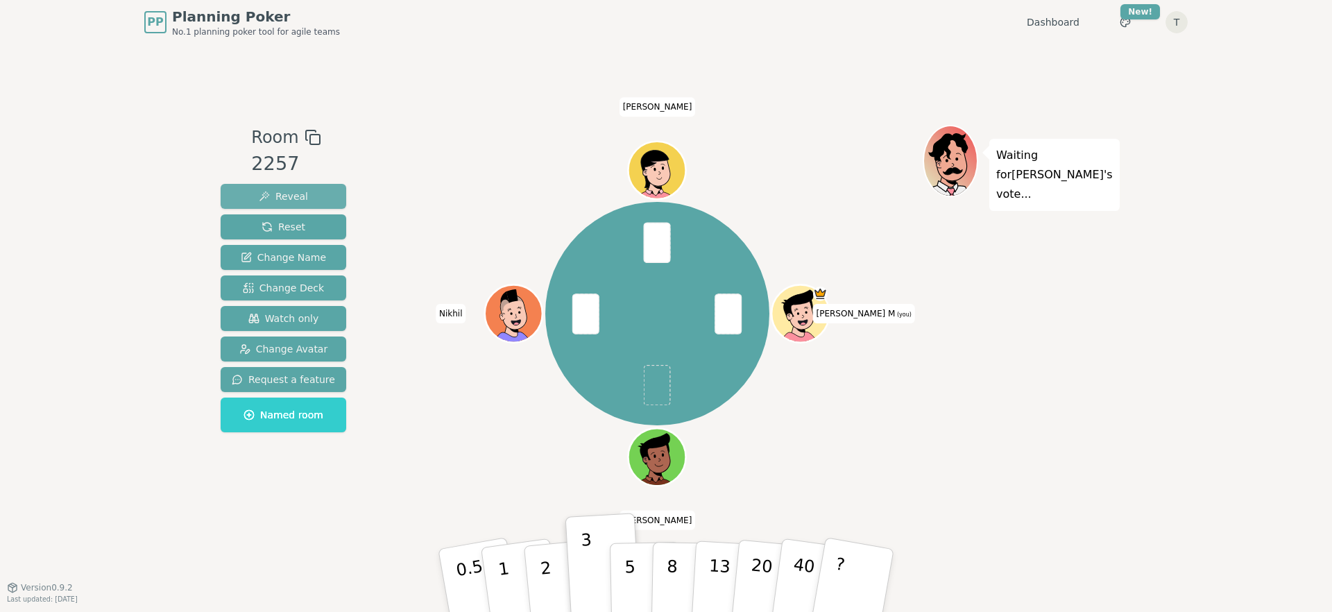  What do you see at coordinates (1053, 22) in the screenshot?
I see `a: Dashboard` at bounding box center [1053, 22].